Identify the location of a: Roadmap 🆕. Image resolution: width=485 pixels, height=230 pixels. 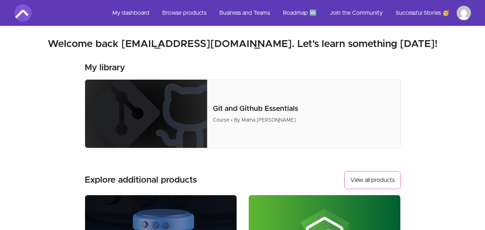
(300, 13).